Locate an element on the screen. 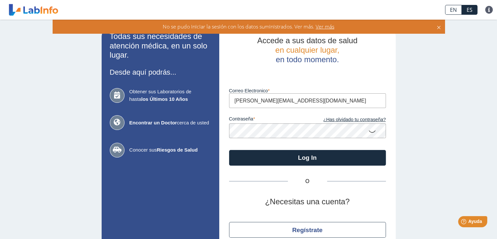 The height and width of the screenshot is (239, 497). h2: ¿Necesitas una cuenta? is located at coordinates (308, 201).